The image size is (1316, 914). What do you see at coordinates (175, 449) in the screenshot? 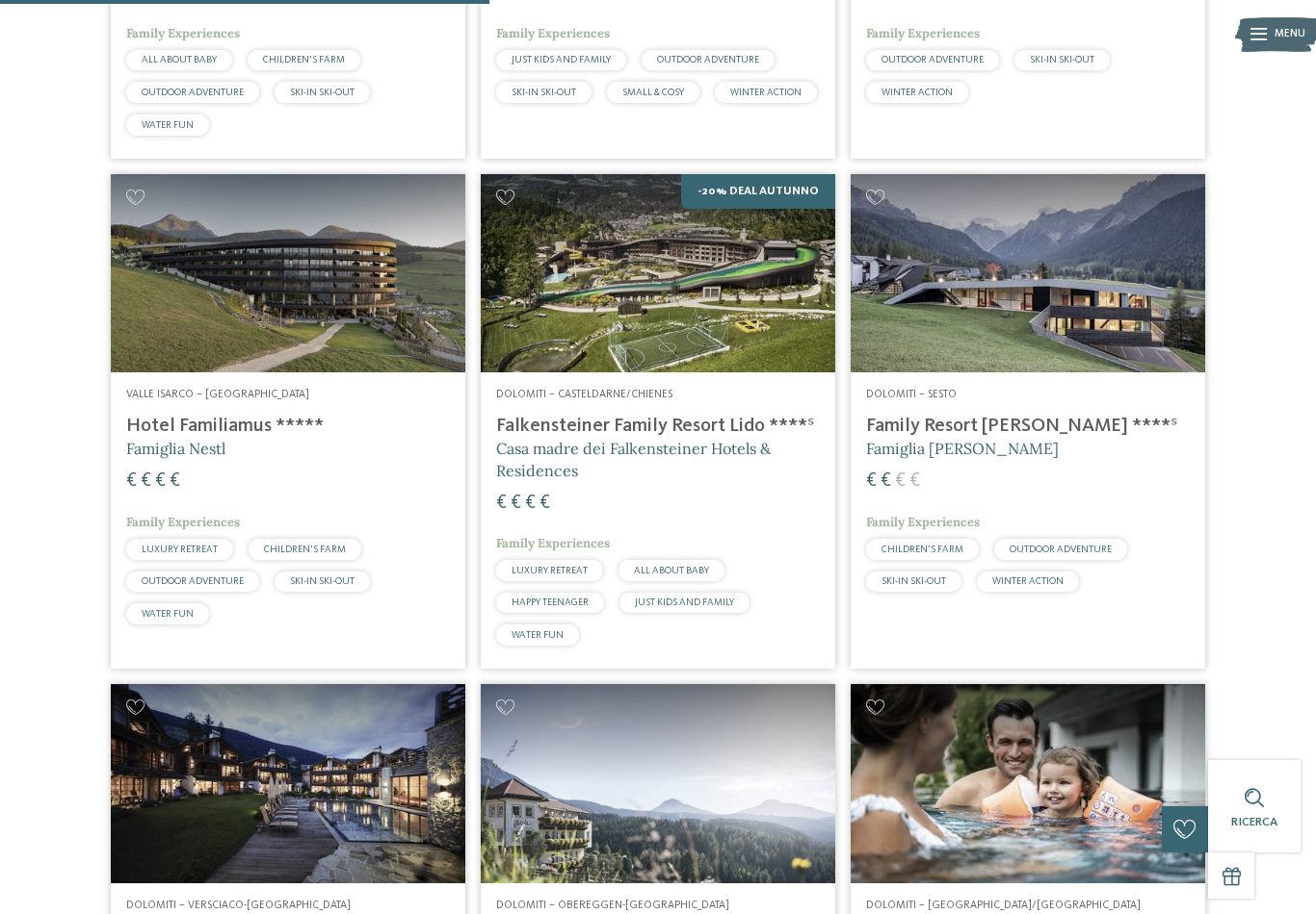
I see `span: Famiglia Nestl` at bounding box center [175, 449].